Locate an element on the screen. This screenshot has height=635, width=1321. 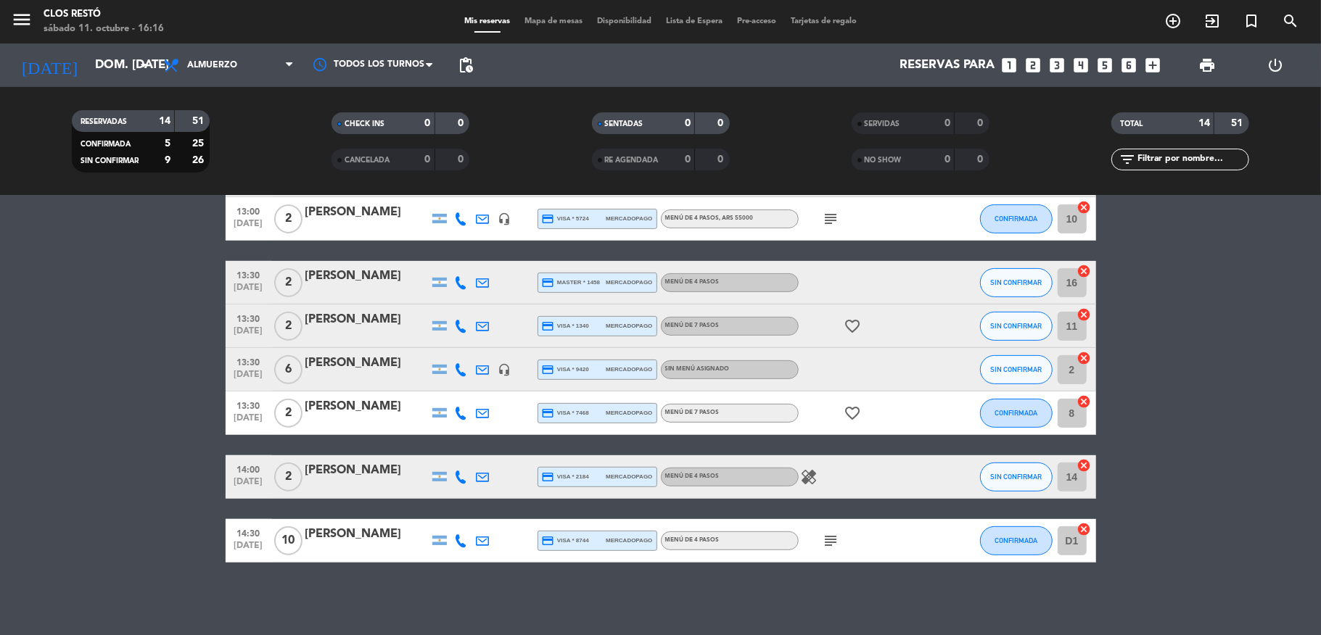
span: 14:00 is located at coordinates (249, 469).